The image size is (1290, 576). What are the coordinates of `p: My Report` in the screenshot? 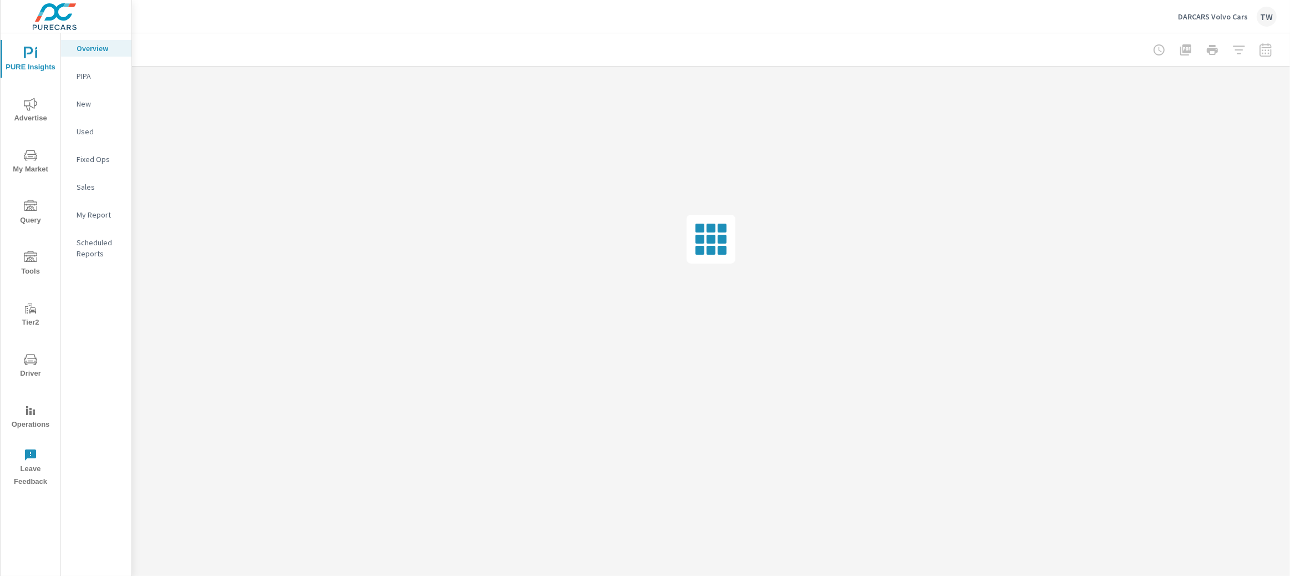 It's located at (99, 215).